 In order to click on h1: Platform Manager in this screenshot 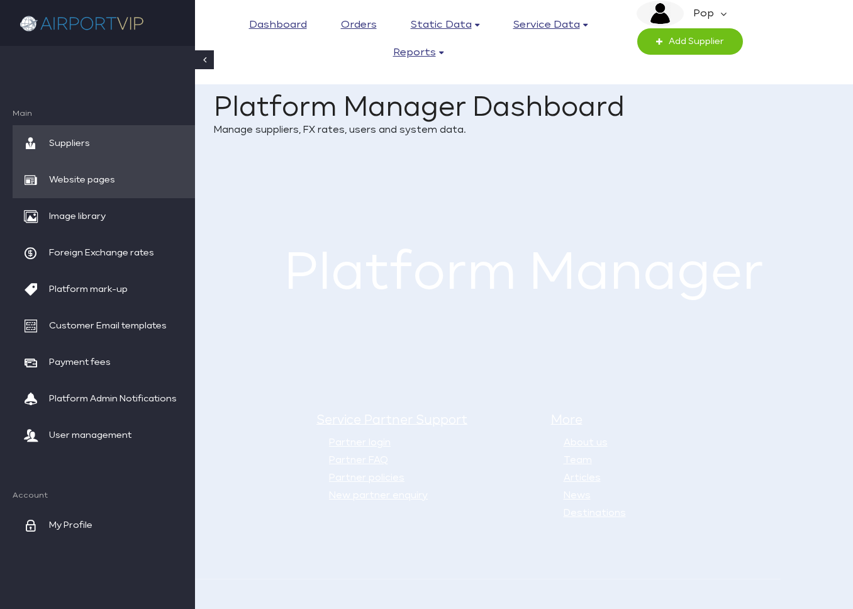, I will do `click(524, 274)`.